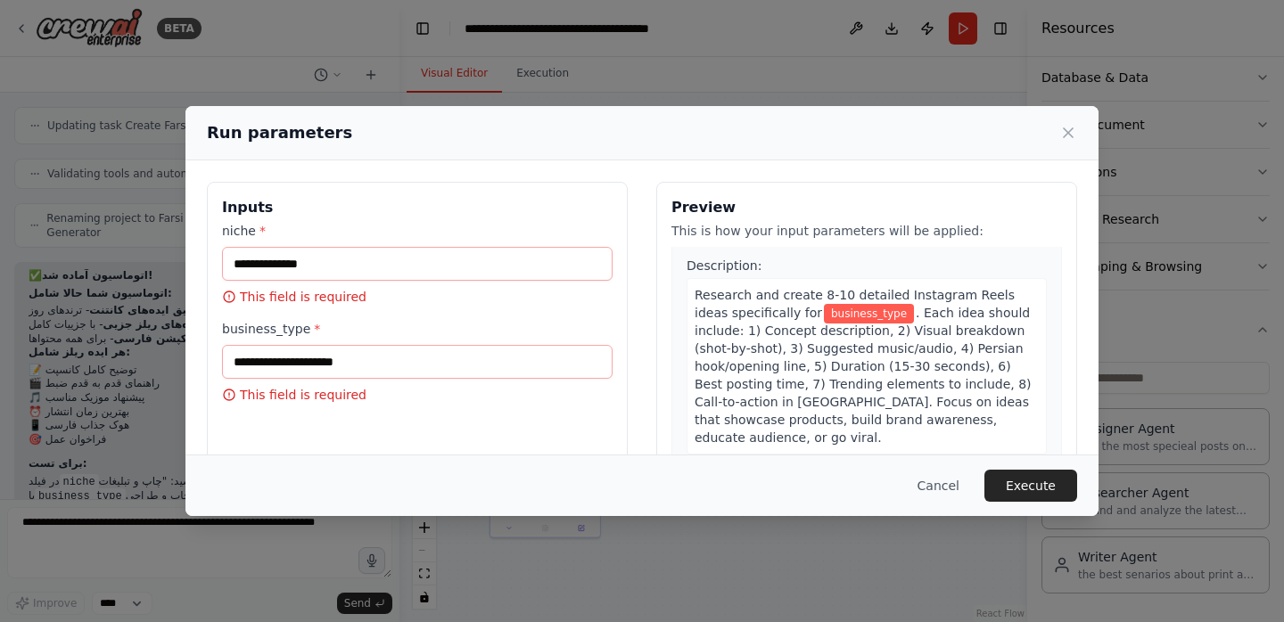 This screenshot has height=622, width=1284. I want to click on button: Cancel, so click(938, 486).